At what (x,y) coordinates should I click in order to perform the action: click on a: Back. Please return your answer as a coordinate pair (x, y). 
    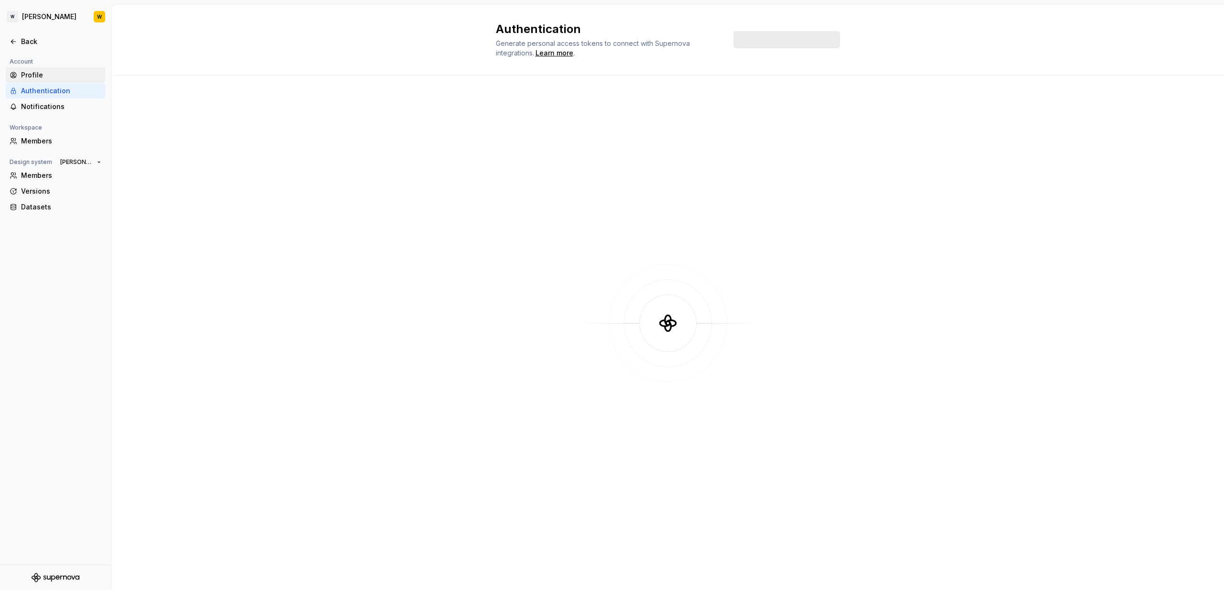
    Looking at the image, I should click on (55, 42).